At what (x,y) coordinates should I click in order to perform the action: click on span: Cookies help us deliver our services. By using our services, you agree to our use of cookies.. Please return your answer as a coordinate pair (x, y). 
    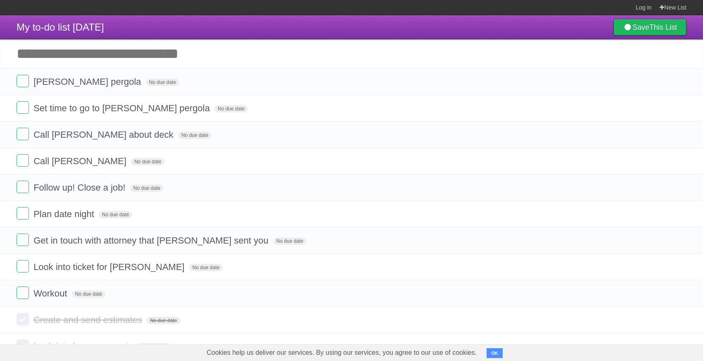
    Looking at the image, I should click on (342, 352).